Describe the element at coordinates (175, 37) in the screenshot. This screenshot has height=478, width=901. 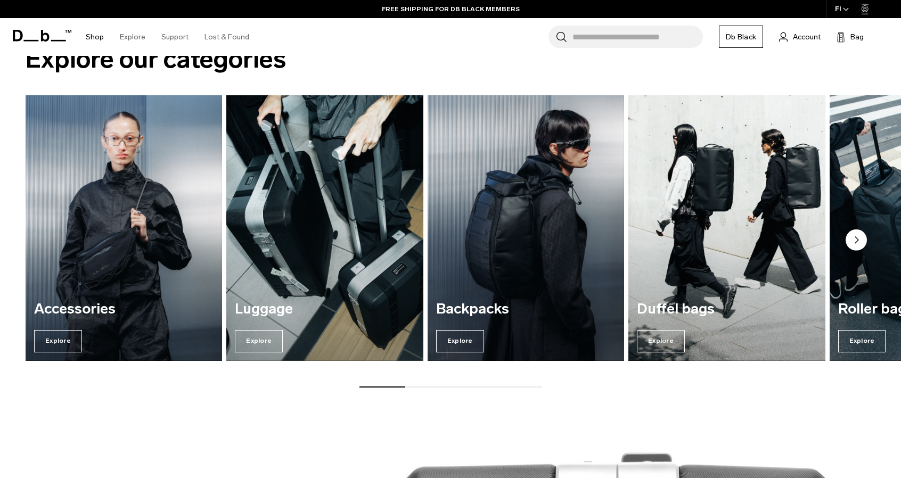
I see `a: Support` at that location.